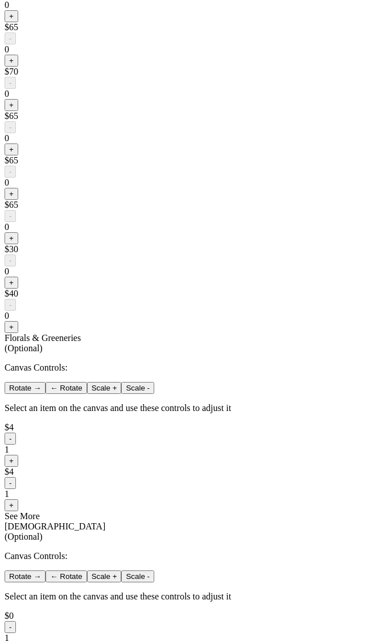 This screenshot has height=641, width=383. What do you see at coordinates (191, 72) in the screenshot?
I see `div: $70` at bounding box center [191, 72].